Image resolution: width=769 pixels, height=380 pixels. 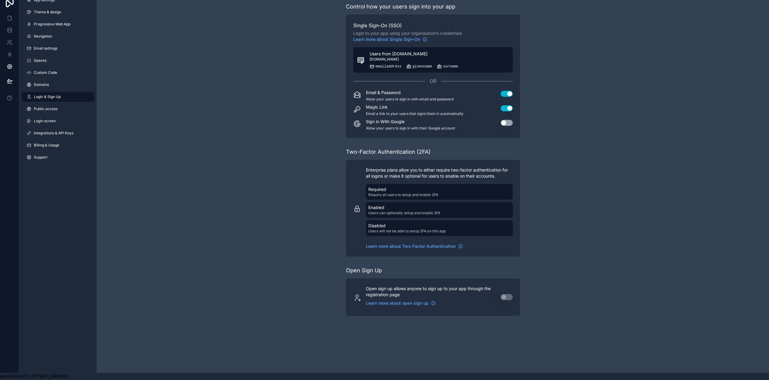 What do you see at coordinates (404, 213) in the screenshot?
I see `p: Users can optionally setup and enable 2FA` at bounding box center [404, 213].